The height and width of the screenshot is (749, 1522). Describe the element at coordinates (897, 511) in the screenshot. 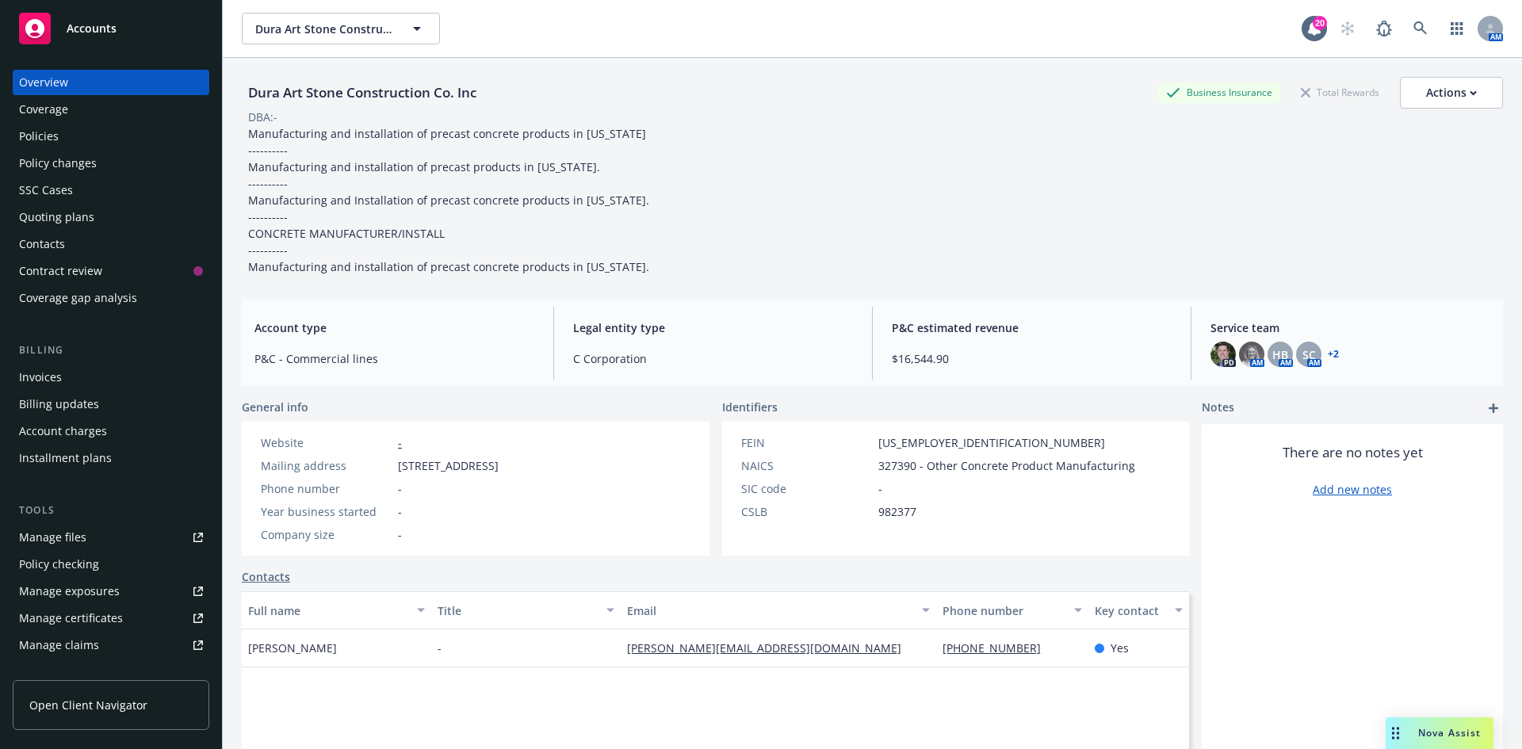

I see `span: 982377` at that location.